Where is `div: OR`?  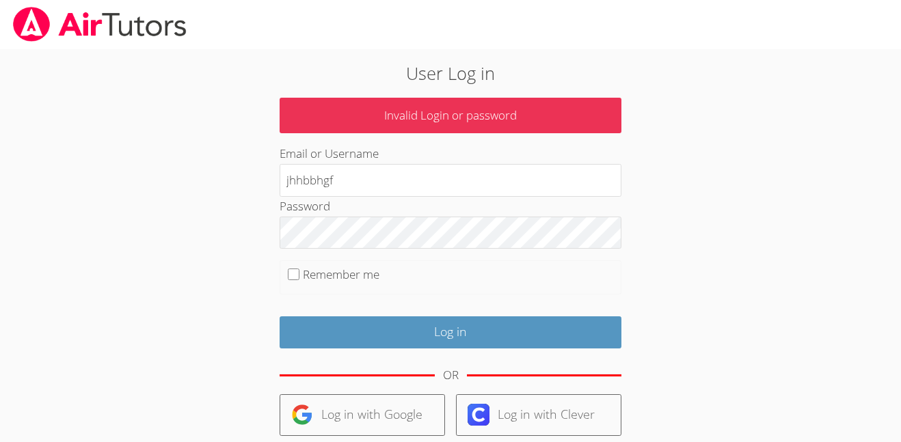 div: OR is located at coordinates (451, 375).